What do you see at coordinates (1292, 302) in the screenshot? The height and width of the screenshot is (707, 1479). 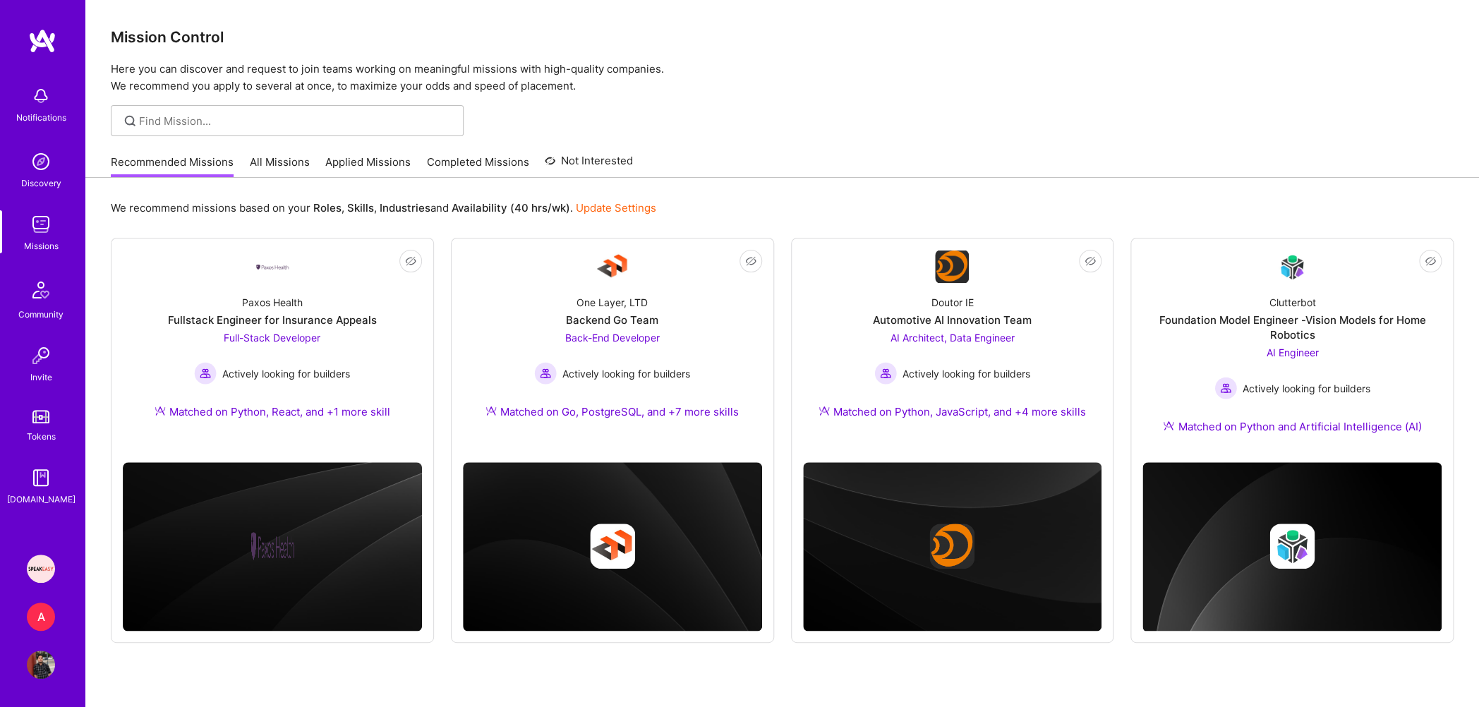 I see `div: Clutterbot` at bounding box center [1292, 302].